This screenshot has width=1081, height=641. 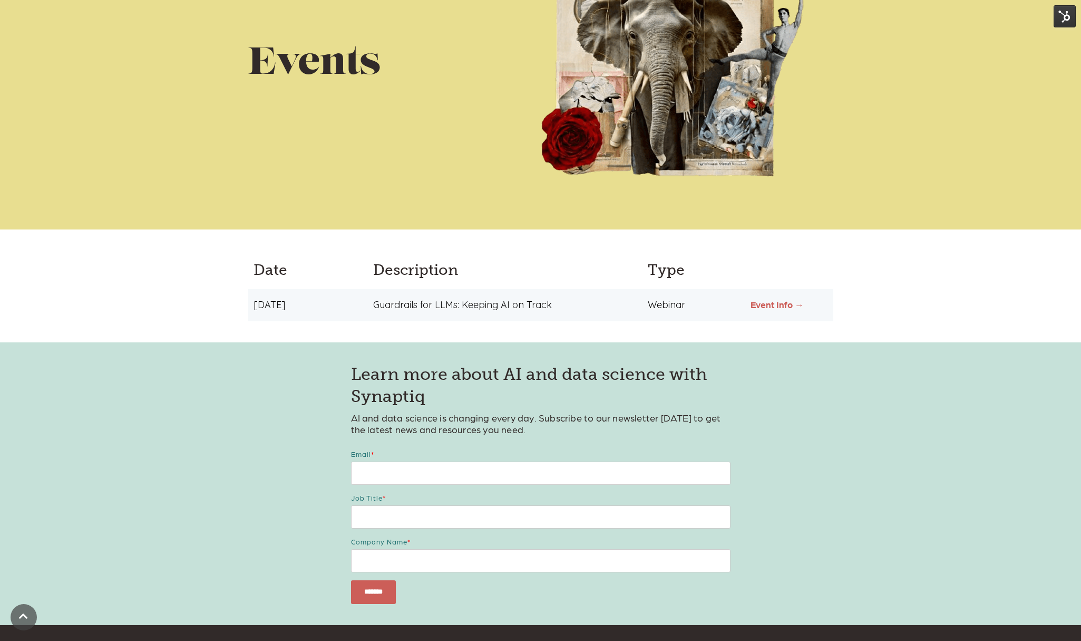 What do you see at coordinates (1065, 16) in the screenshot?
I see `img: HubSpot Tools Menu Toggle` at bounding box center [1065, 16].